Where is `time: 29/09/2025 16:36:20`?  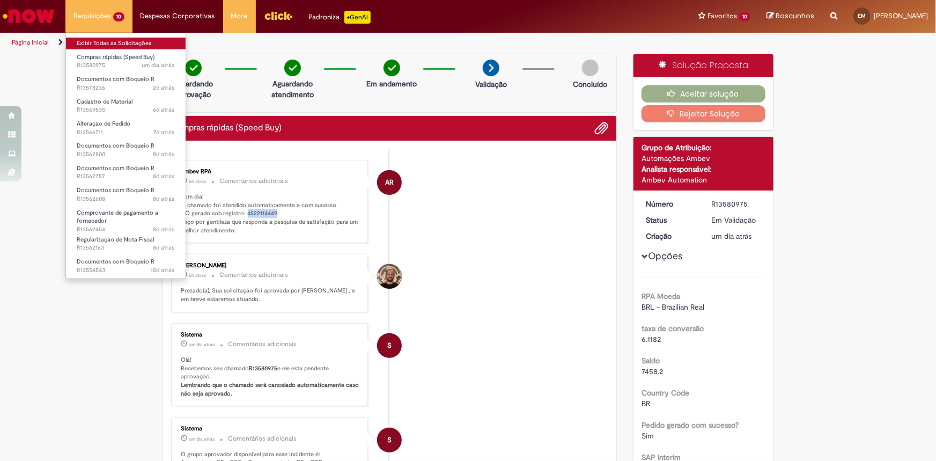
time: 29/09/2025 16:36:20 is located at coordinates (164, 87).